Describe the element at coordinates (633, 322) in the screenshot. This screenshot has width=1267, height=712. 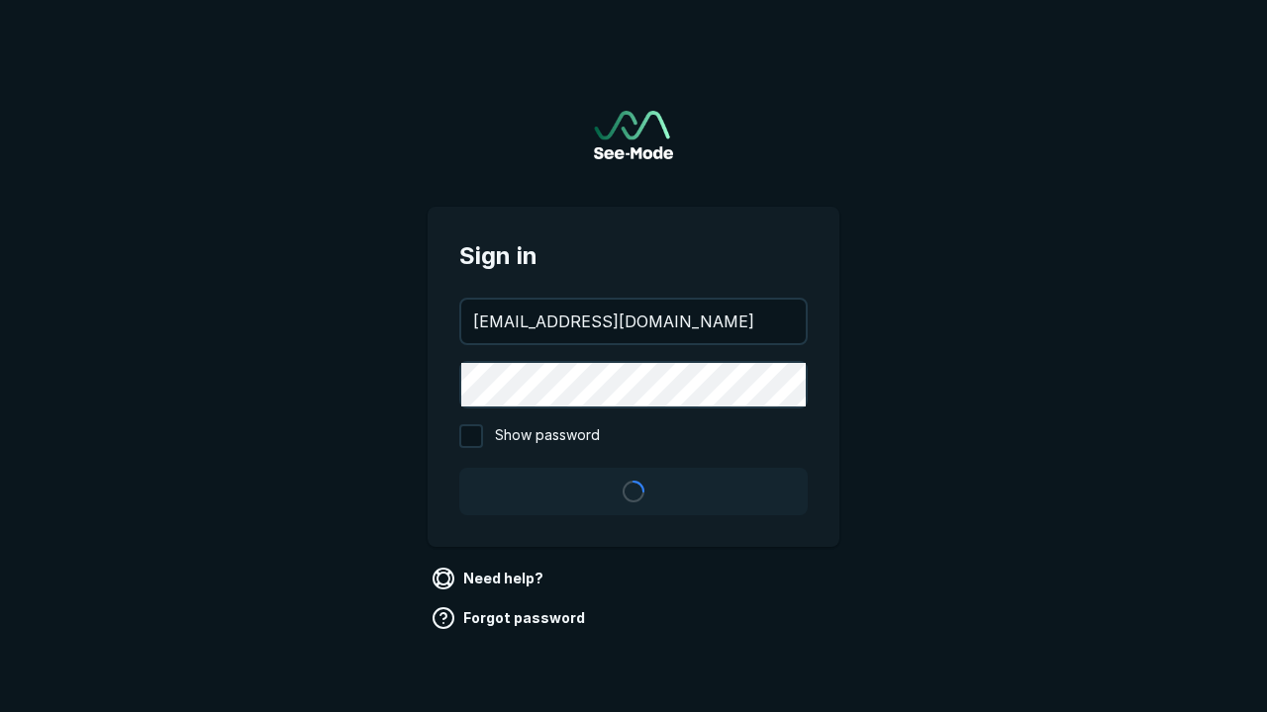
I see `input: your@email.com` at that location.